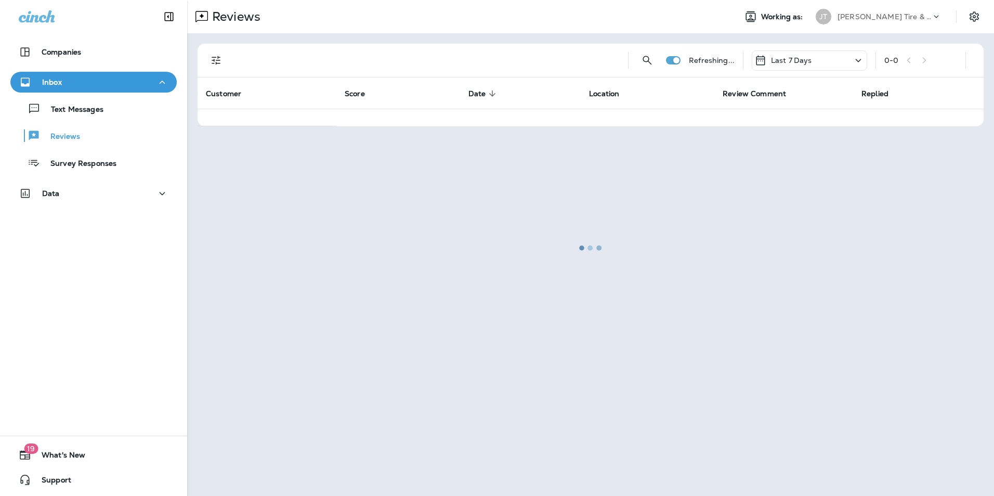 This screenshot has height=496, width=994. I want to click on button: Survey Responses, so click(94, 163).